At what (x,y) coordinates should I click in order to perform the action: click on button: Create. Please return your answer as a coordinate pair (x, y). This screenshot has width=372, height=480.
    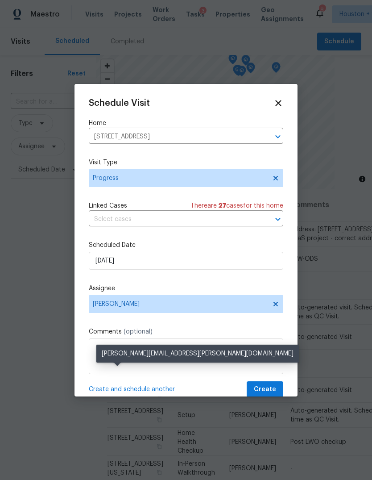
    Looking at the image, I should click on (265, 389).